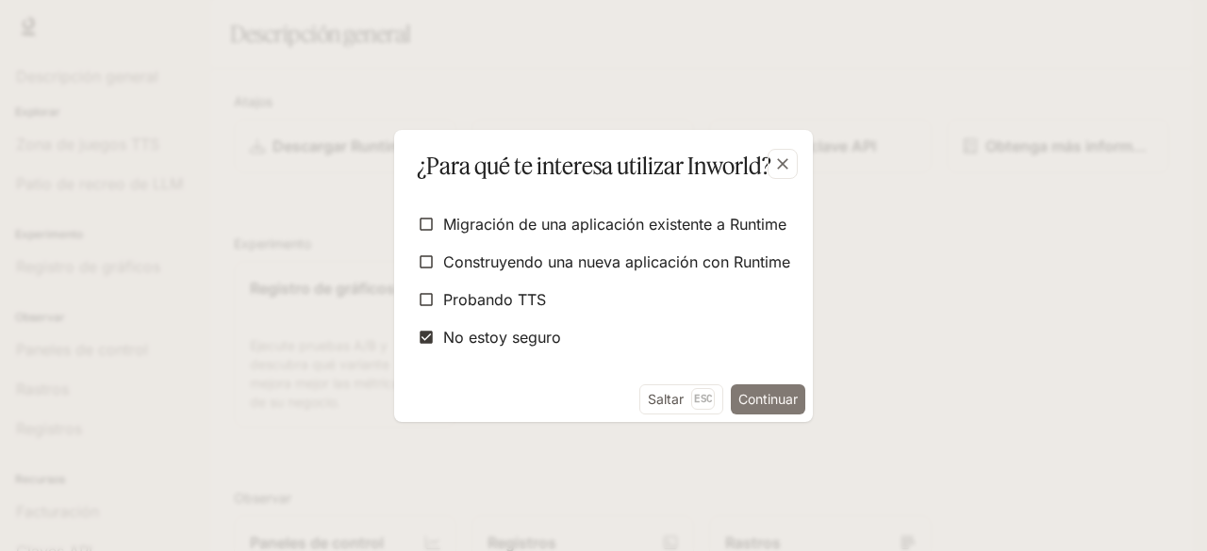 Image resolution: width=1207 pixels, height=551 pixels. I want to click on button: Continuar, so click(767, 400).